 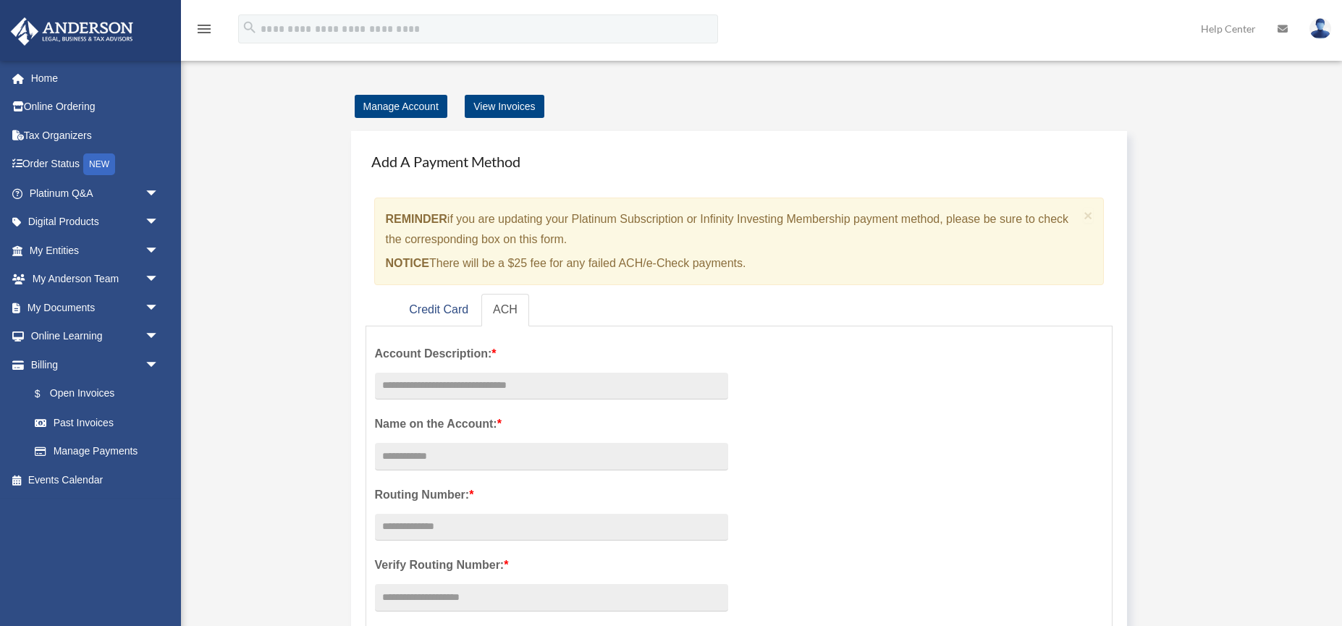 I want to click on a: Events Calendar, so click(x=96, y=480).